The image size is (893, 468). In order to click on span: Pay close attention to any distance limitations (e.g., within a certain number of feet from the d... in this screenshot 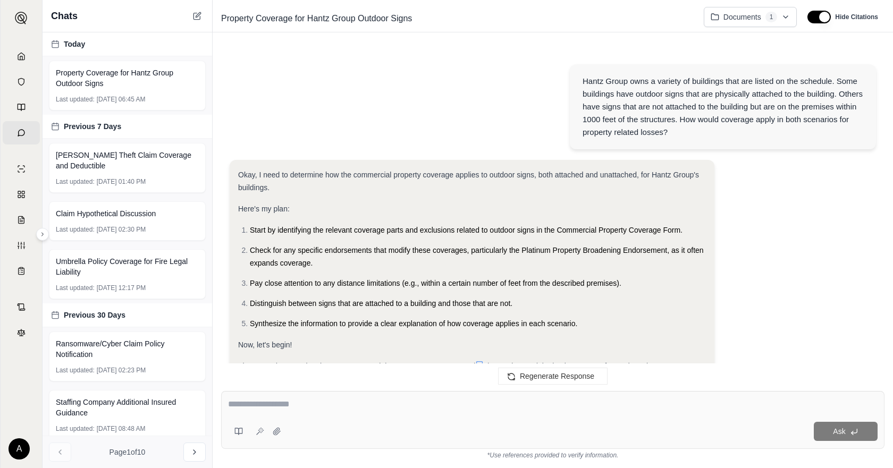, I will do `click(435, 283)`.